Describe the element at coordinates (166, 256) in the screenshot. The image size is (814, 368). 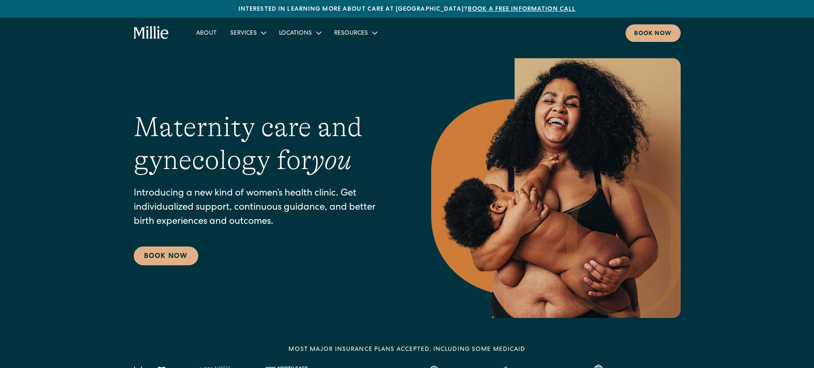
I see `a: Book Now` at that location.